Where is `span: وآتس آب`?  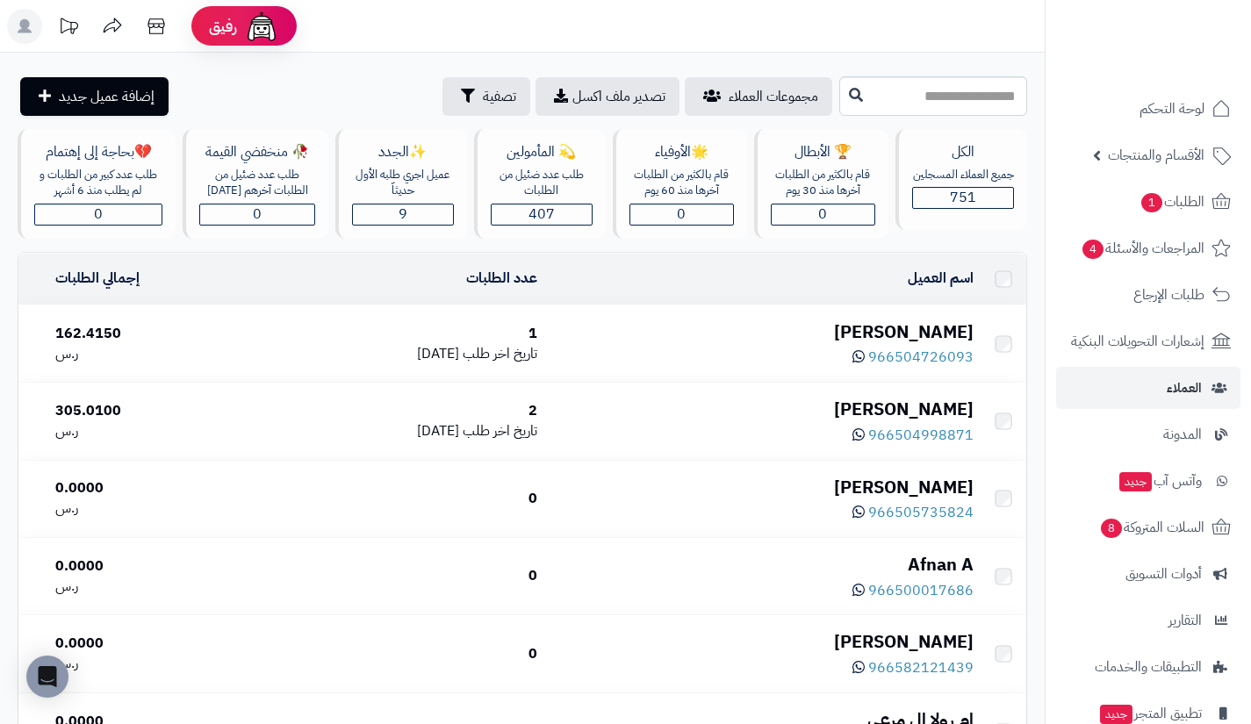 span: وآتس آب is located at coordinates (1159, 481).